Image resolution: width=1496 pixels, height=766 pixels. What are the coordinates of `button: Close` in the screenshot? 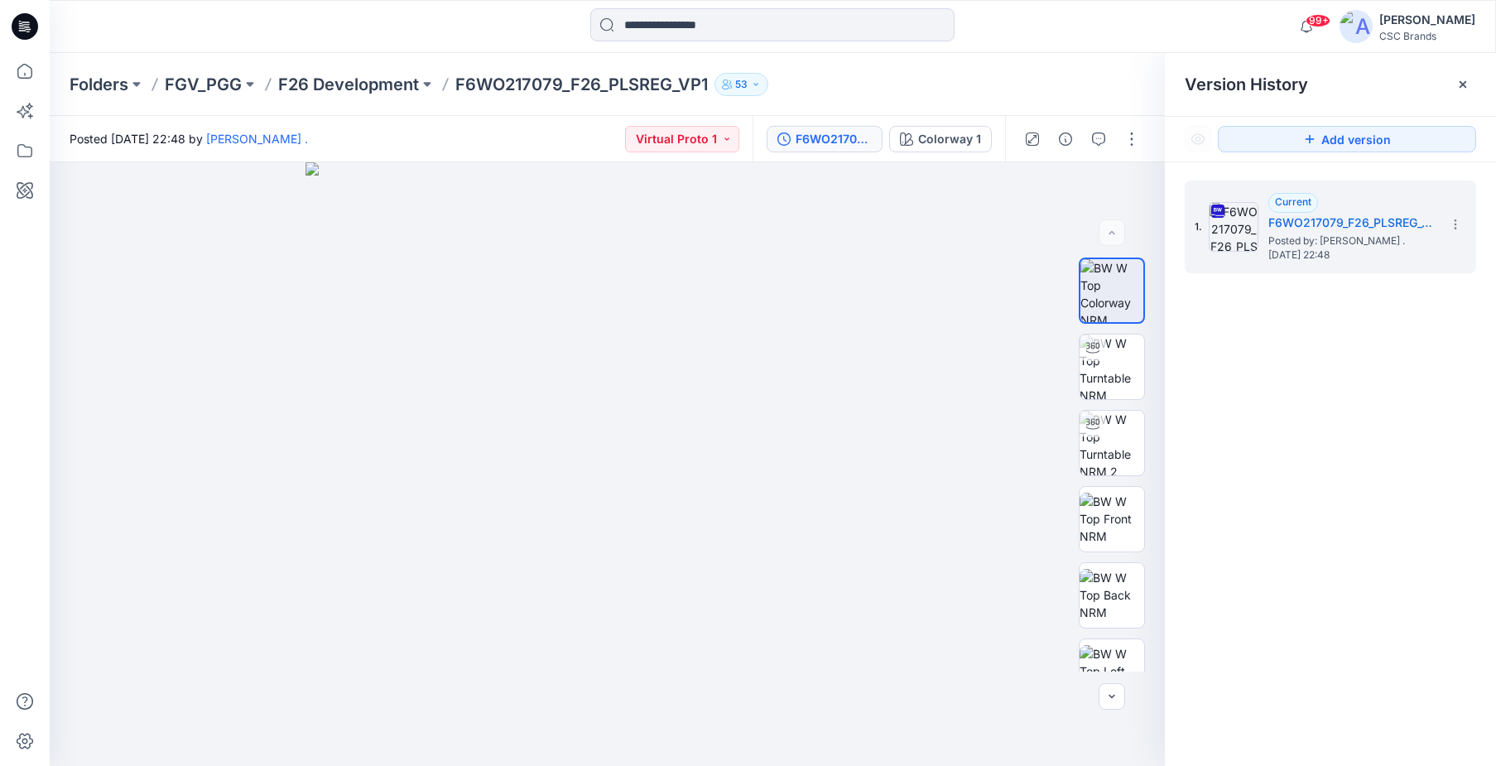 It's located at (1463, 84).